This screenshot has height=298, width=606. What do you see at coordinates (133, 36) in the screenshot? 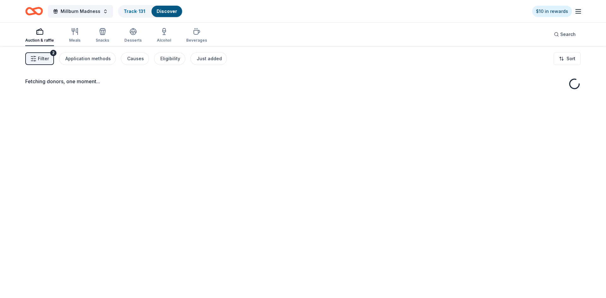
I see `button: Desserts` at bounding box center [133, 36].